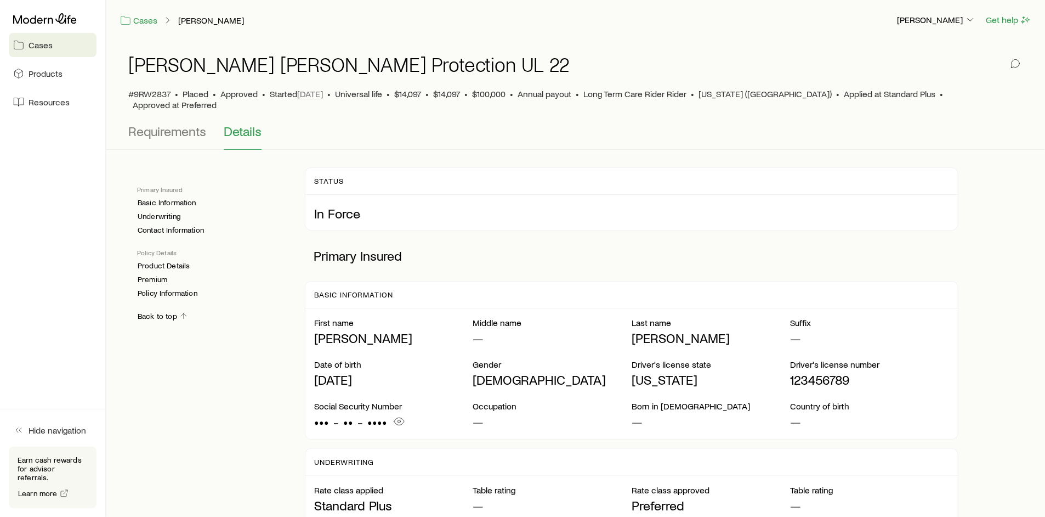 This screenshot has width=1045, height=517. What do you see at coordinates (49, 102) in the screenshot?
I see `span: Resources` at bounding box center [49, 102].